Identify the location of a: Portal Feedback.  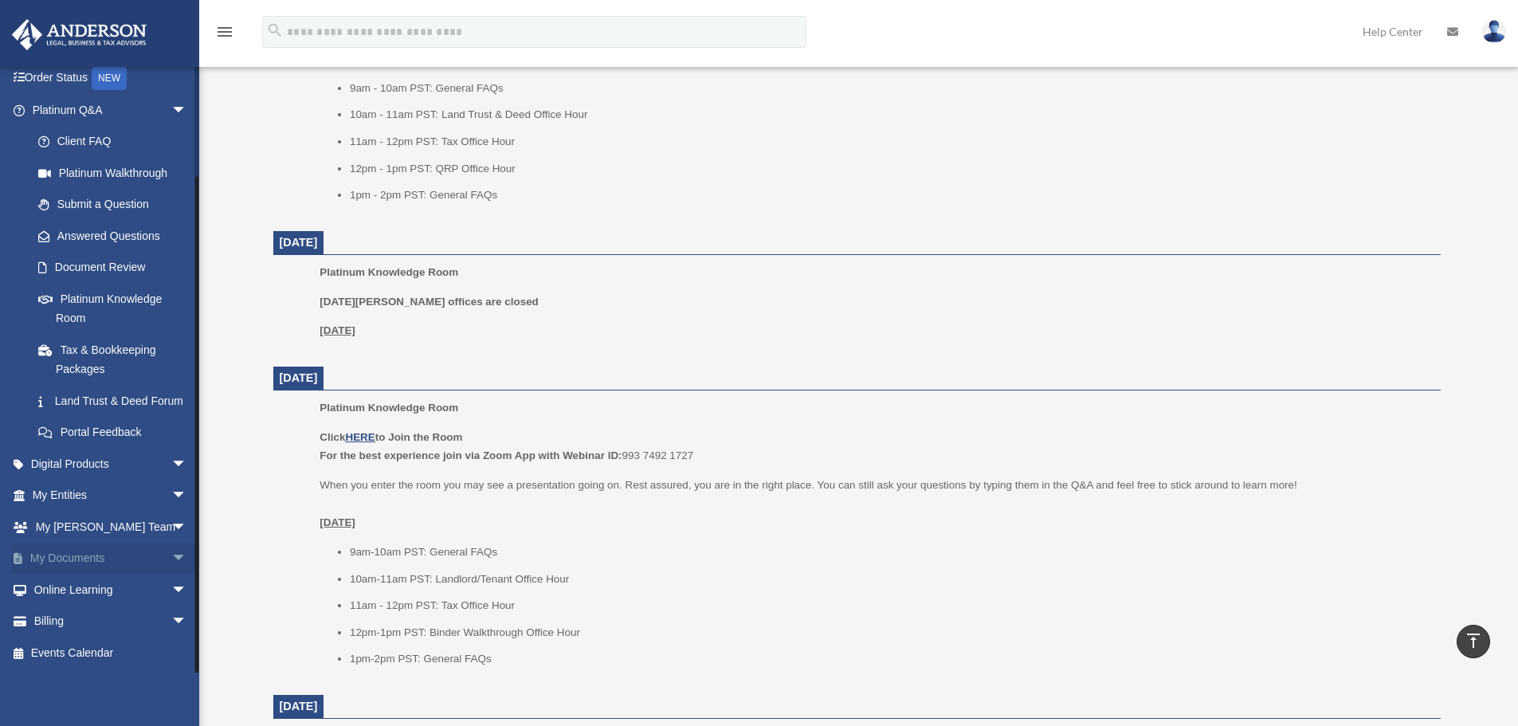
(116, 433).